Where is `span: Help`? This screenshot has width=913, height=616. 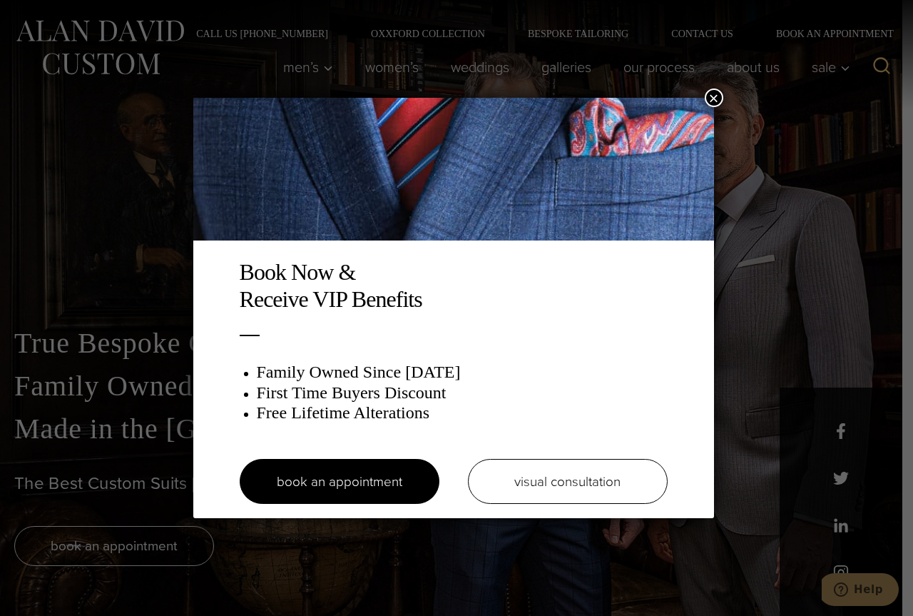
span: Help is located at coordinates (46, 16).